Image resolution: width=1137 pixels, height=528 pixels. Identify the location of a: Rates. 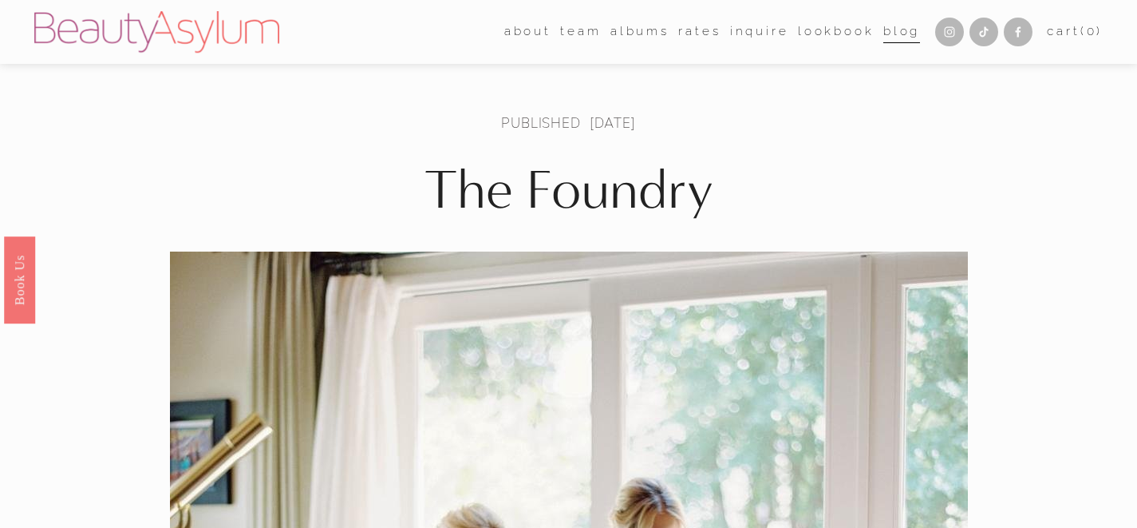
(699, 32).